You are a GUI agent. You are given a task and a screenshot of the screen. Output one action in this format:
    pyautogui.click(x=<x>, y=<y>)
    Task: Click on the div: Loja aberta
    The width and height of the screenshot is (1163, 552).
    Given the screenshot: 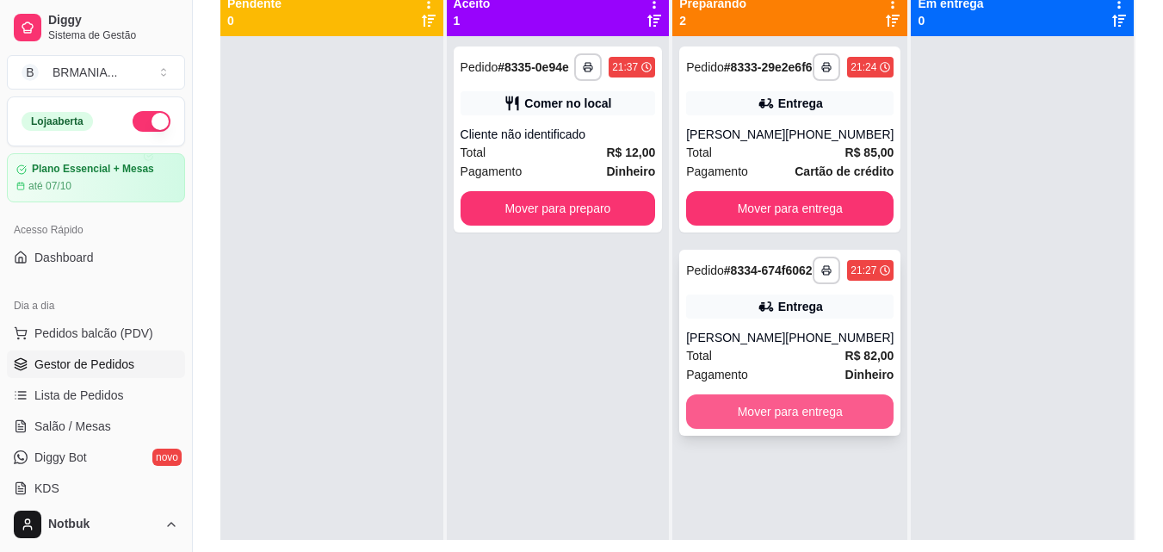 What is the action you would take?
    pyautogui.click(x=57, y=121)
    